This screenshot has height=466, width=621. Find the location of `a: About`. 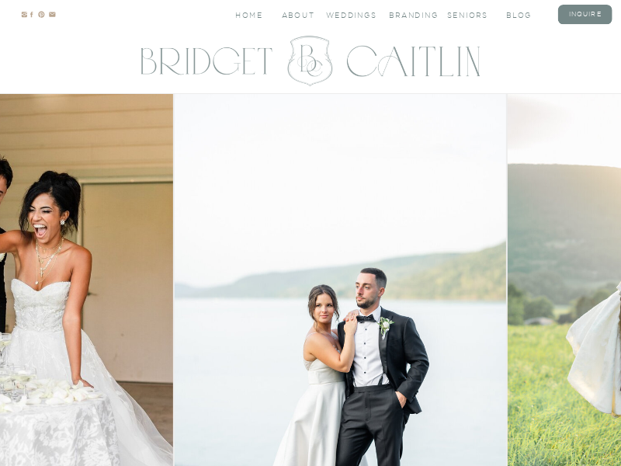

a: About is located at coordinates (298, 14).